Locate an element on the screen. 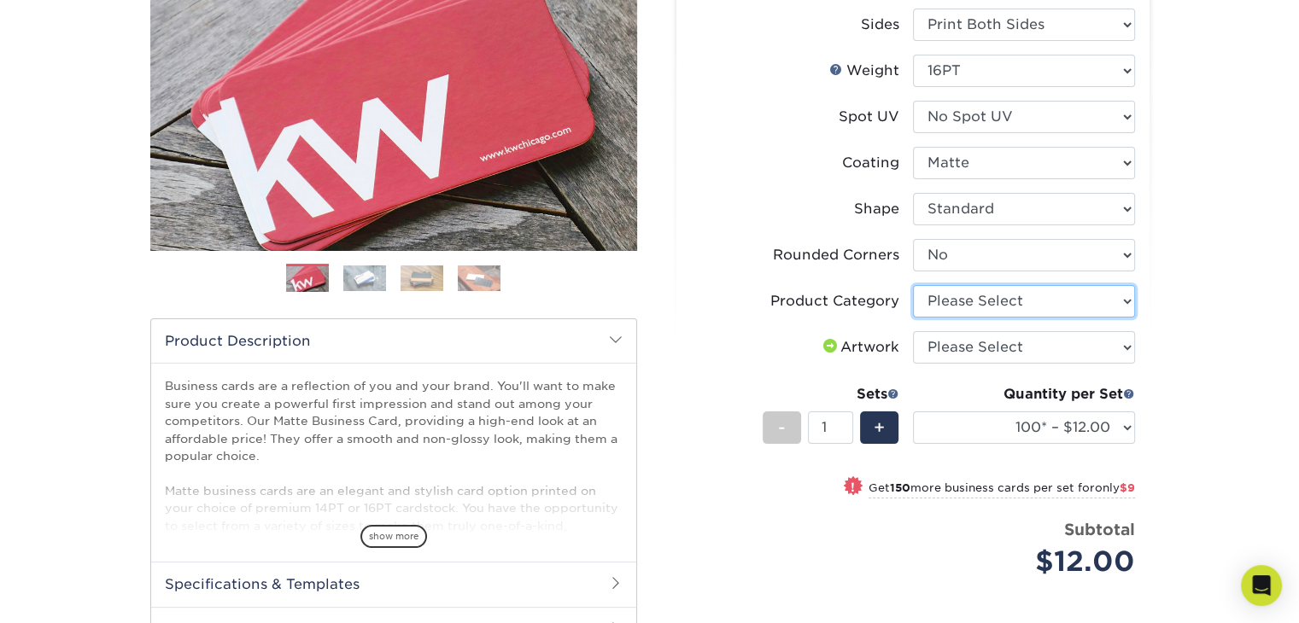 Image resolution: width=1299 pixels, height=623 pixels. strong: 150 is located at coordinates (900, 488).